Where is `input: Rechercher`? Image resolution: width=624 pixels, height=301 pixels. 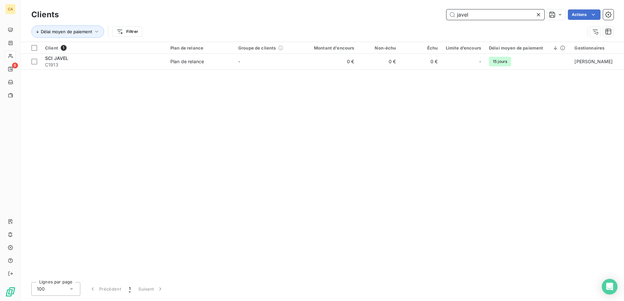
input: Rechercher is located at coordinates (495, 15).